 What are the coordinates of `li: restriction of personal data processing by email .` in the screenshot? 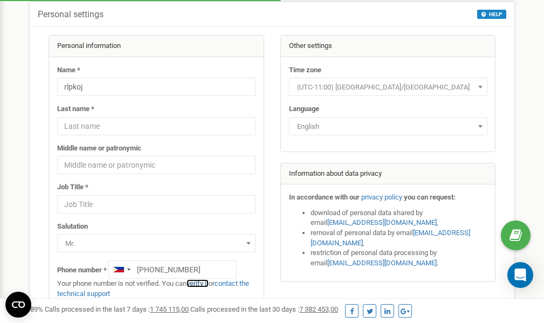 It's located at (399, 258).